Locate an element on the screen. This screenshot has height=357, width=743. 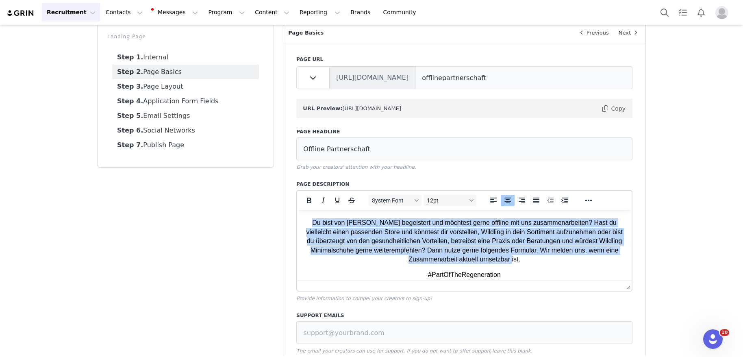
a: Brands is located at coordinates (361, 12).